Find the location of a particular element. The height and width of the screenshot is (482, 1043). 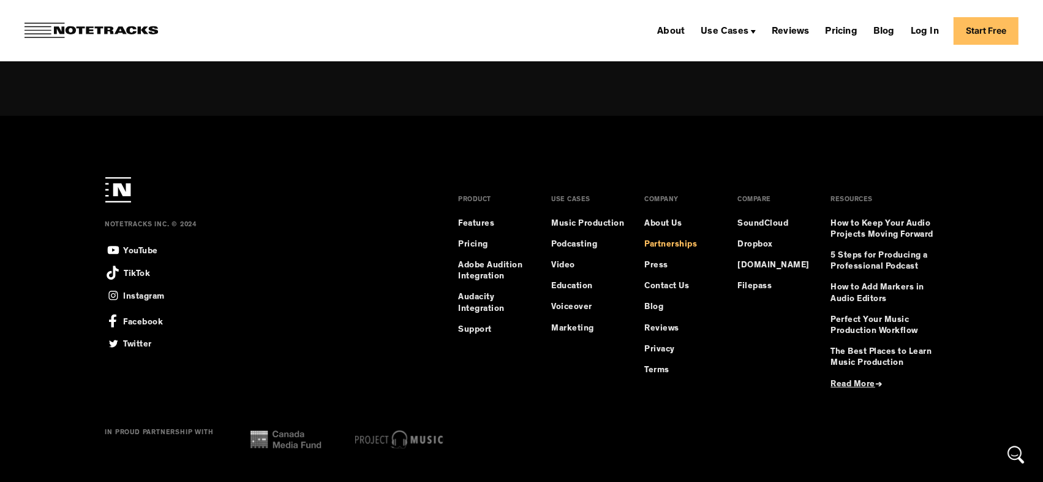

a: Facebook is located at coordinates (134, 319).